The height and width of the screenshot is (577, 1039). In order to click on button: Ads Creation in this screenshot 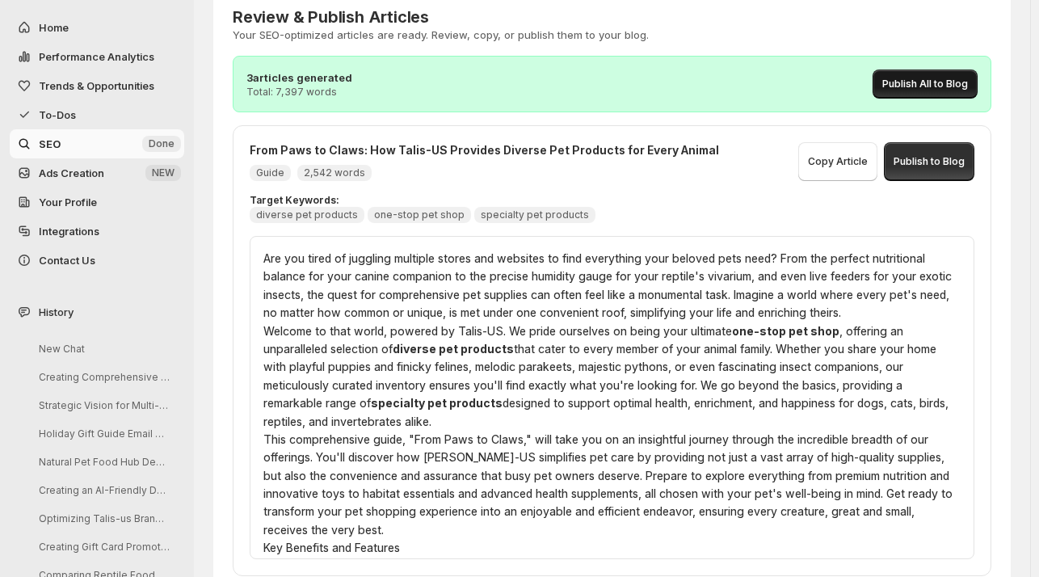, I will do `click(97, 173)`.